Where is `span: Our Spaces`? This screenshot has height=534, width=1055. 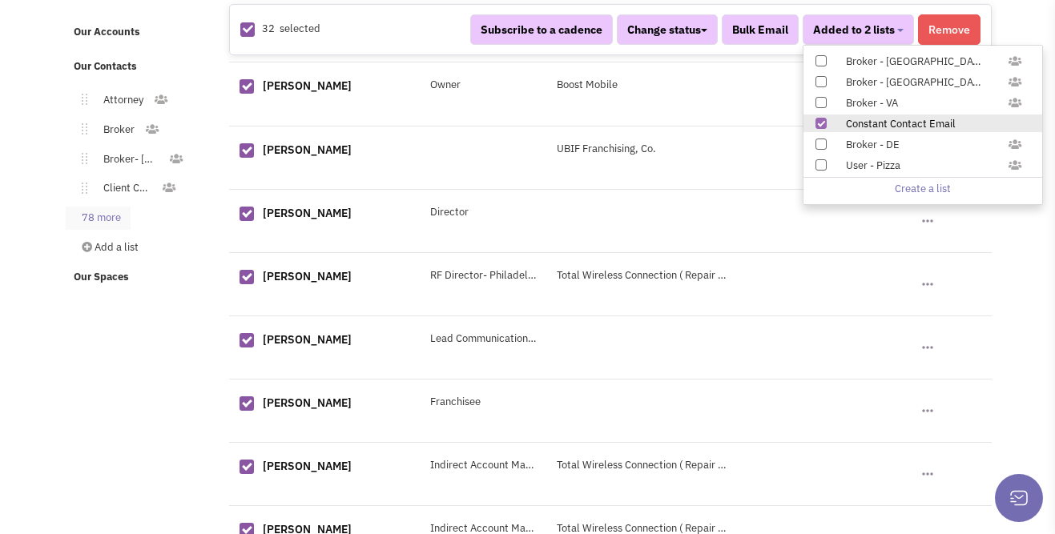
span: Our Spaces is located at coordinates (101, 276).